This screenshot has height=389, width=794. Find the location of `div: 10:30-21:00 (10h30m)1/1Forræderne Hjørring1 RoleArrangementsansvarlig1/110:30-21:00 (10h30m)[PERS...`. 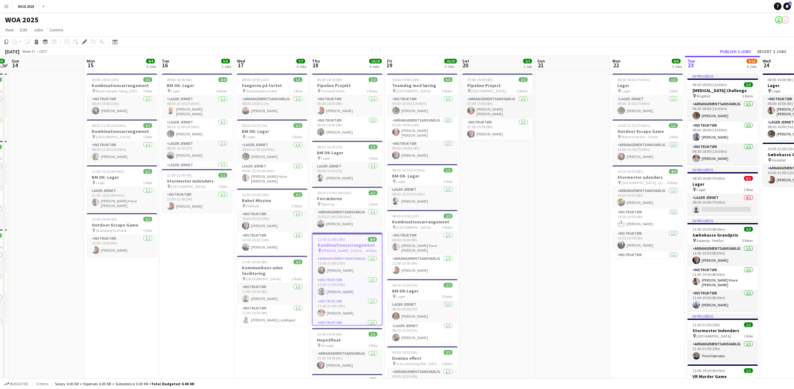

div: 10:30-21:00 (10h30m)1/1Forræderne Hjørring1 RoleArrangementsansvarlig1/110:30-21:00 (10h30m)[PERS... is located at coordinates (347, 208).